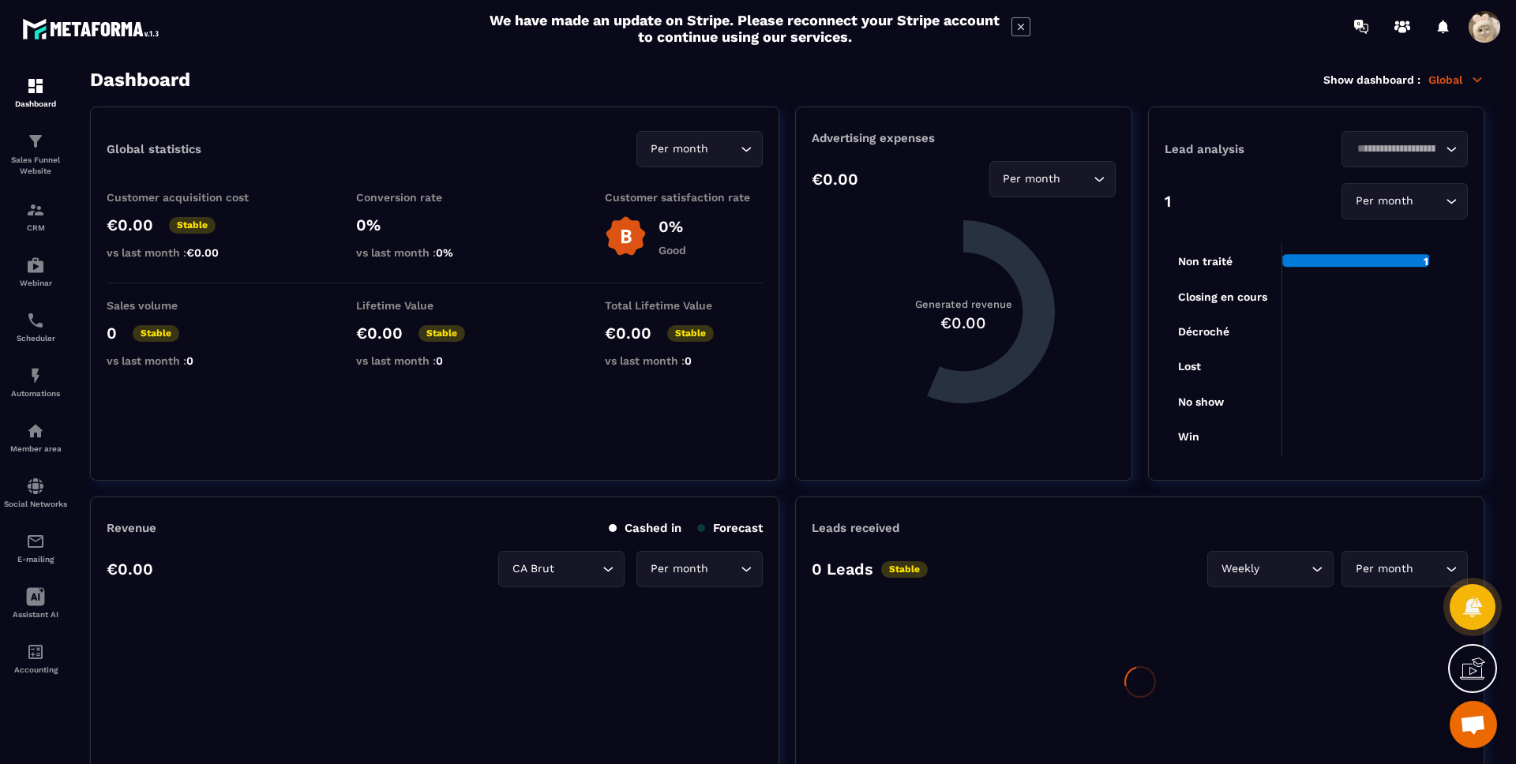 The height and width of the screenshot is (764, 1516). What do you see at coordinates (36, 327) in the screenshot?
I see `a: schedulerschedulerScheduler` at bounding box center [36, 327].